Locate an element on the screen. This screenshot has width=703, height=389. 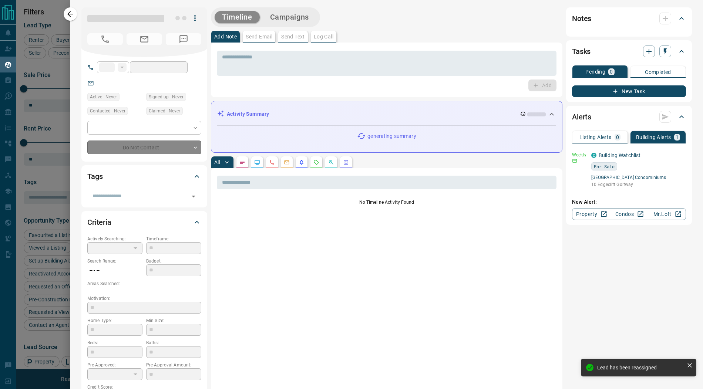
a: Mr.Loft is located at coordinates (667, 214).